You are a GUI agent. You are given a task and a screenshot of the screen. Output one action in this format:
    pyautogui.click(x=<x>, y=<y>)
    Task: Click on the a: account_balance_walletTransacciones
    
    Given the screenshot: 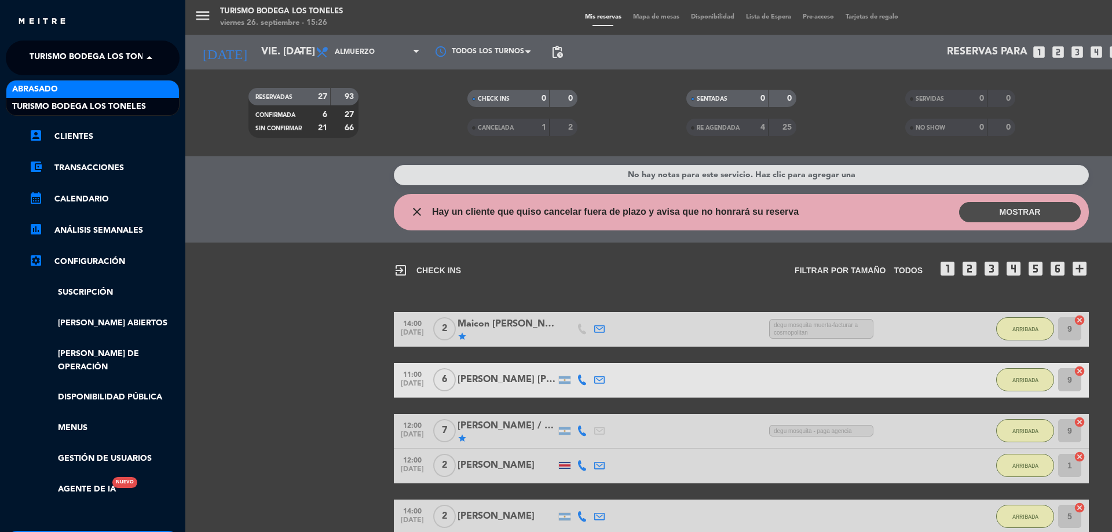 What is the action you would take?
    pyautogui.click(x=104, y=168)
    